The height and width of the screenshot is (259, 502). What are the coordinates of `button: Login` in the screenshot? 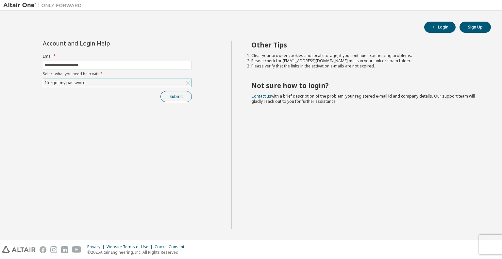 It's located at (440, 27).